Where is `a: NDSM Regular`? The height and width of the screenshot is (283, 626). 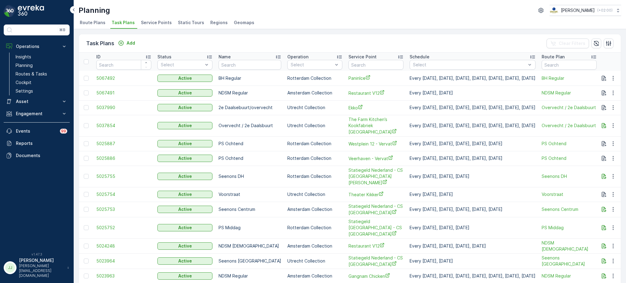 a: NDSM Regular is located at coordinates (570, 276).